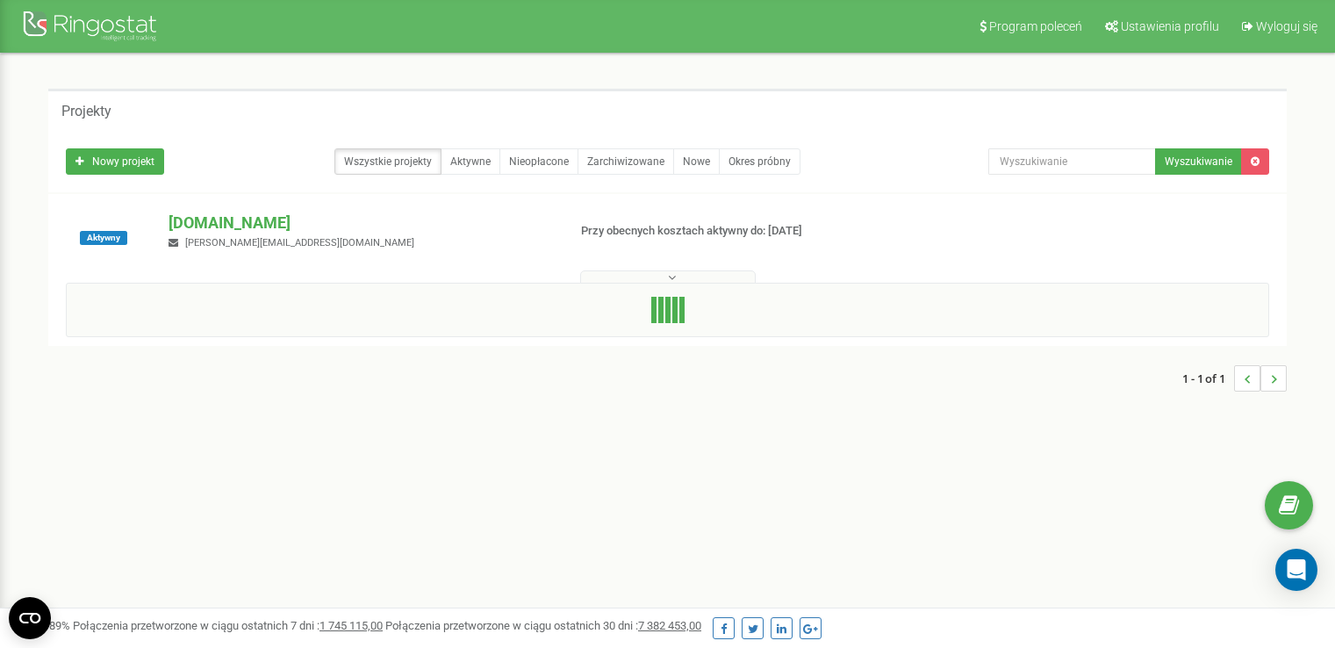 The width and height of the screenshot is (1335, 648). I want to click on a: Wszystkie projekty, so click(388, 162).